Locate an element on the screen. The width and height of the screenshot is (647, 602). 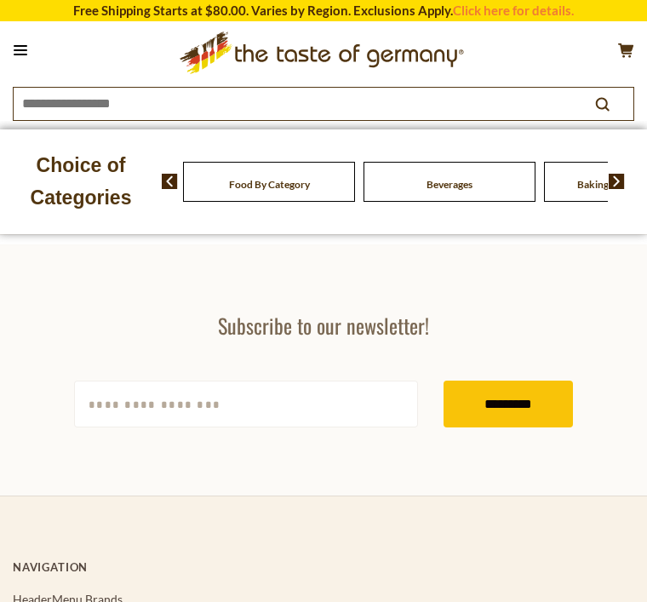
span: Beverages is located at coordinates (450, 184).